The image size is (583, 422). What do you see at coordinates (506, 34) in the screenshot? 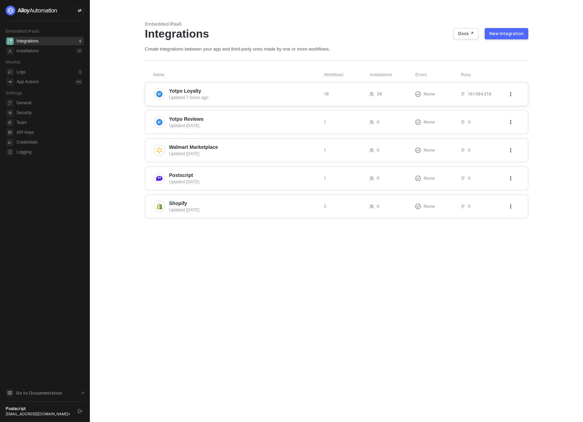
I see `button: New Integration` at bounding box center [506, 34].